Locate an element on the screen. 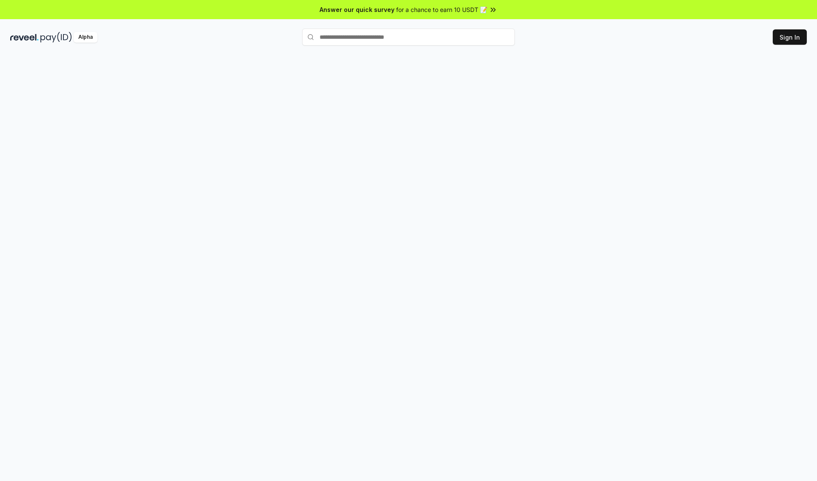 The width and height of the screenshot is (817, 481). img: pay_id is located at coordinates (56, 37).